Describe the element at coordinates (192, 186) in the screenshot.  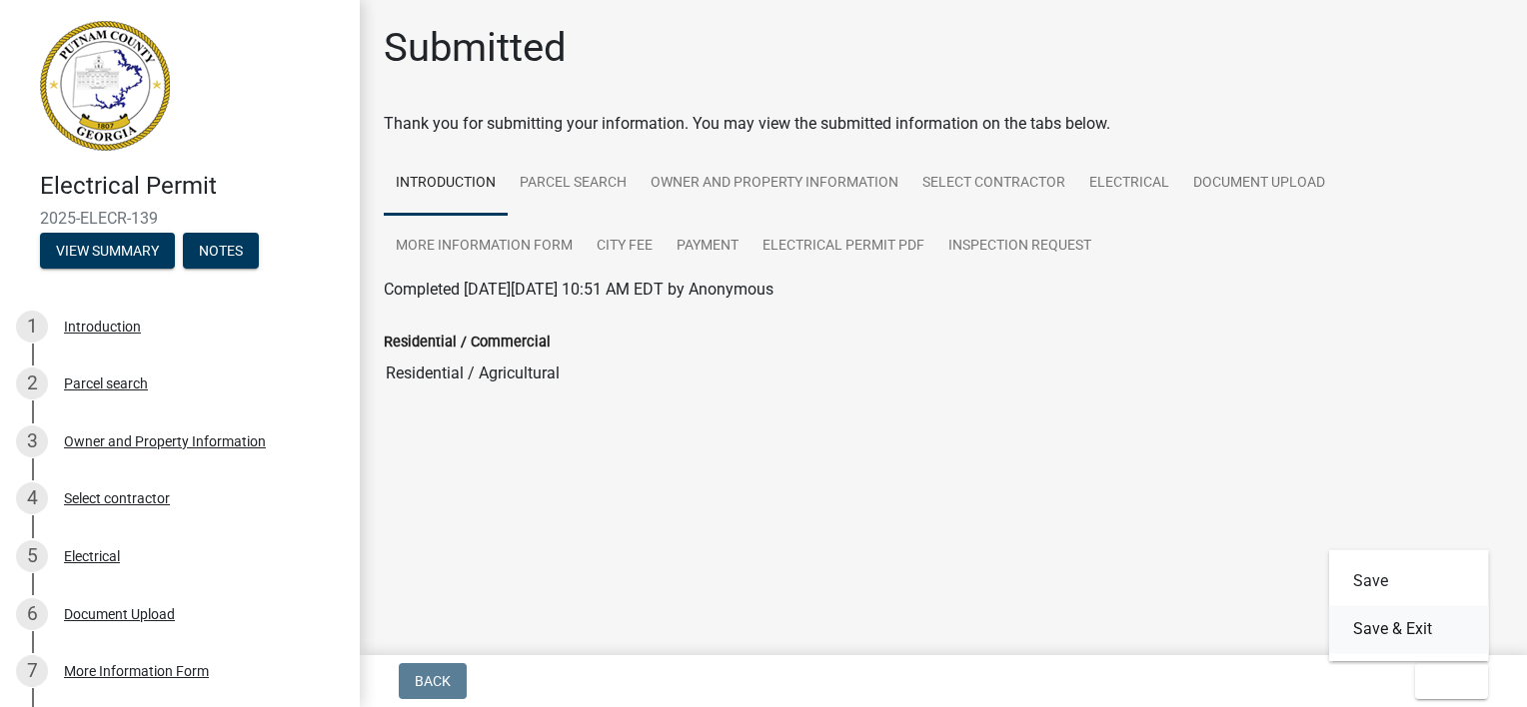
I see `h4: Electrical Permit` at that location.